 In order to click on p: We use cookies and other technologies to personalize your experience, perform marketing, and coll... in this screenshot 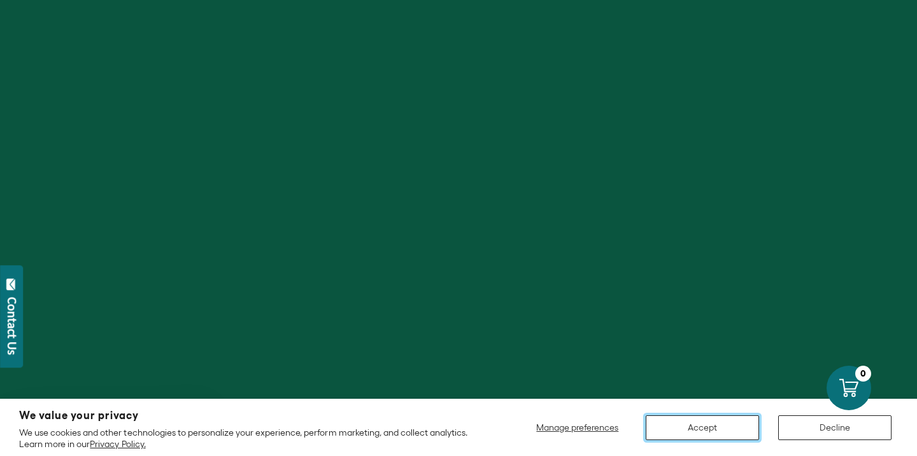, I will do `click(251, 439)`.